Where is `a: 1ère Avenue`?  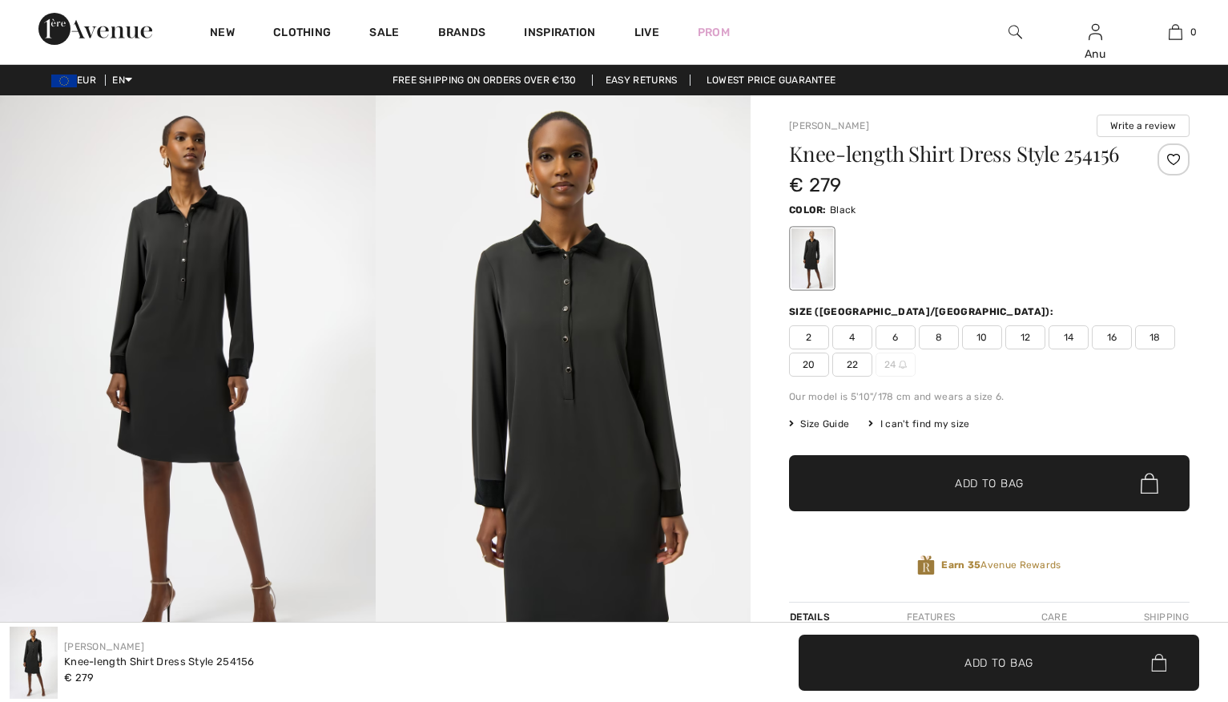 a: 1ère Avenue is located at coordinates (95, 29).